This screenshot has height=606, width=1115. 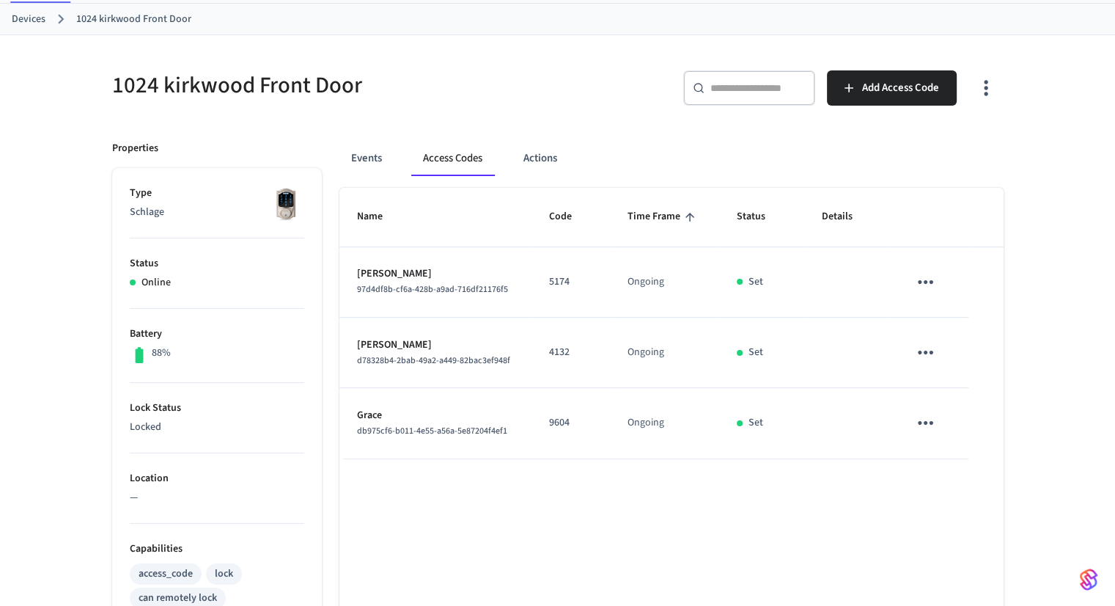 What do you see at coordinates (224, 573) in the screenshot?
I see `div: lock` at bounding box center [224, 573].